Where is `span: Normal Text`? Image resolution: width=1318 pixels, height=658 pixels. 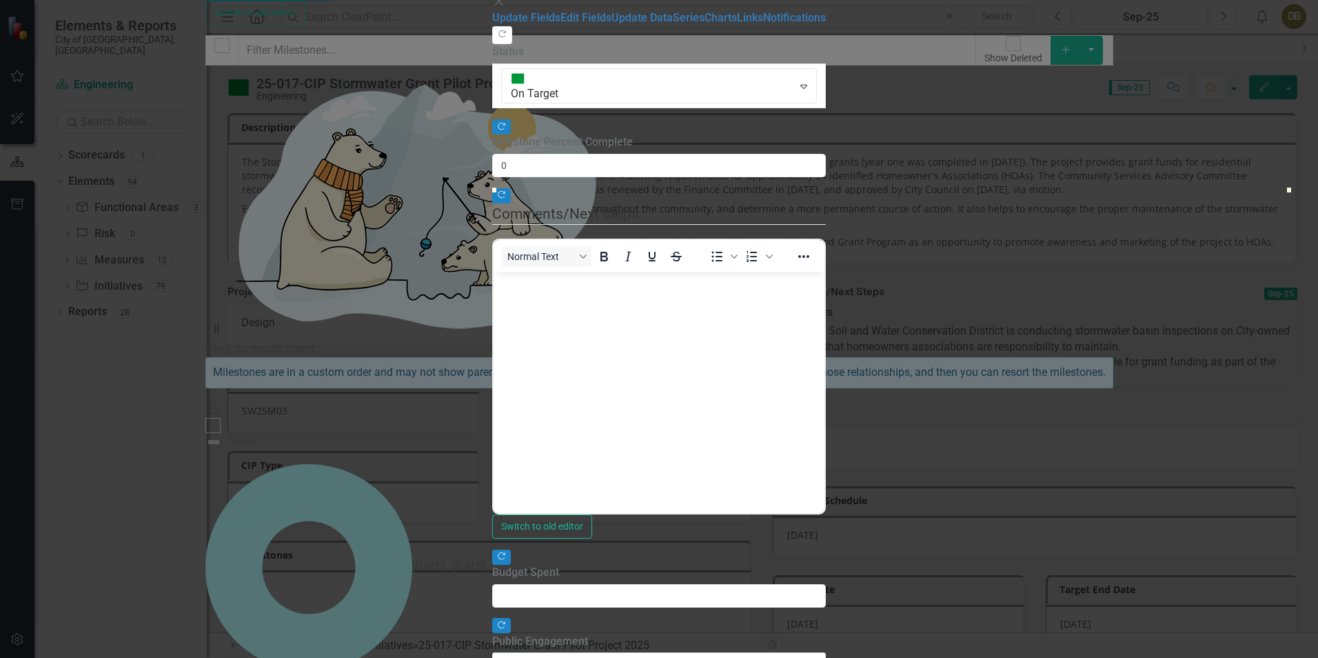 span: Normal Text is located at coordinates (541, 257).